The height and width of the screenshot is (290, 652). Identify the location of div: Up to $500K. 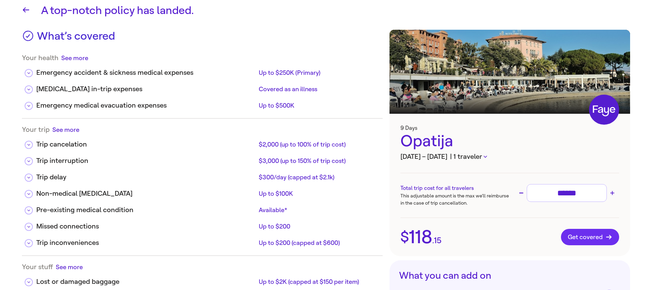
(318, 106).